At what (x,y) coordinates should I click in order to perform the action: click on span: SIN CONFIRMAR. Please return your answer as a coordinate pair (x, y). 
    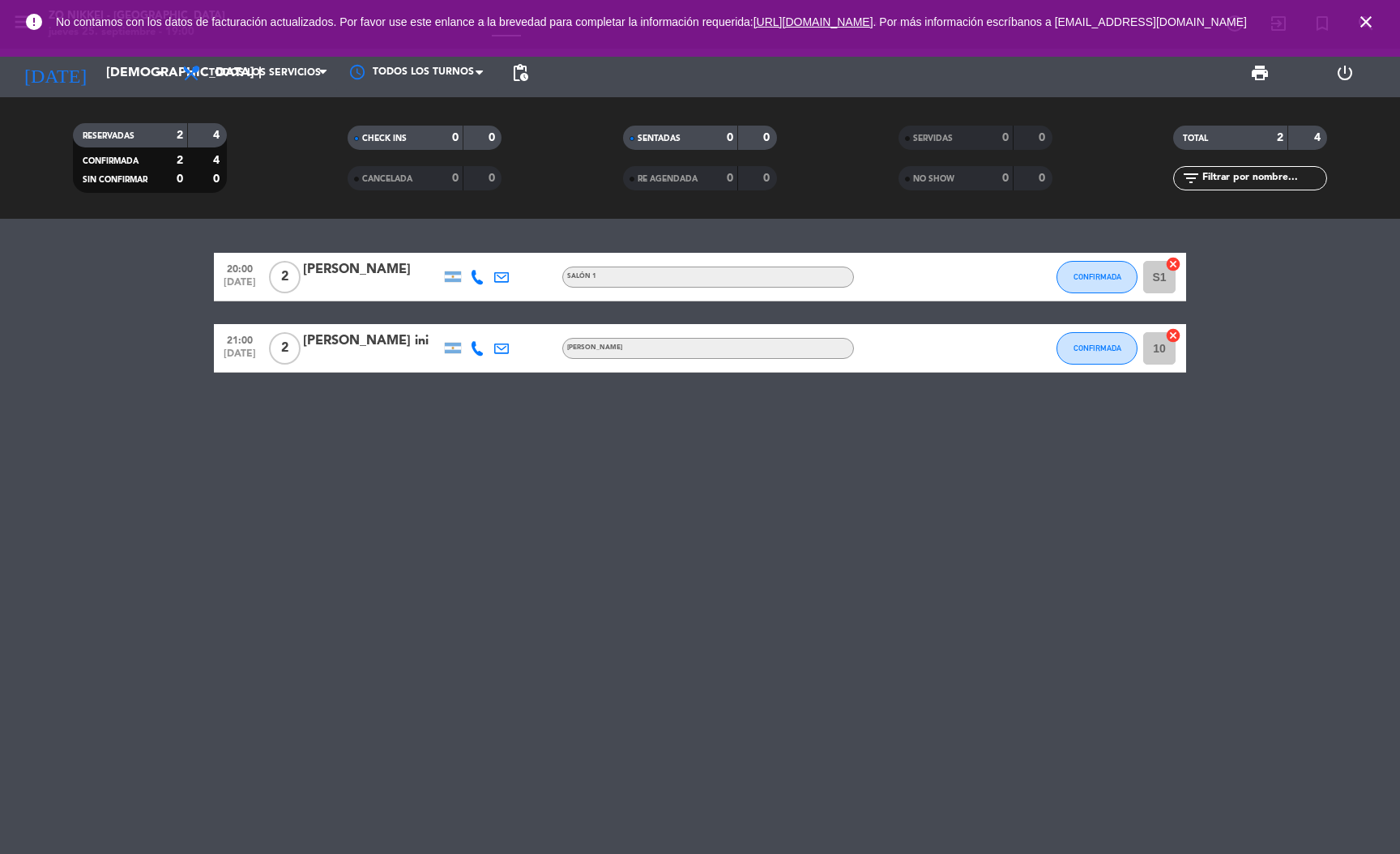
    Looking at the image, I should click on (115, 180).